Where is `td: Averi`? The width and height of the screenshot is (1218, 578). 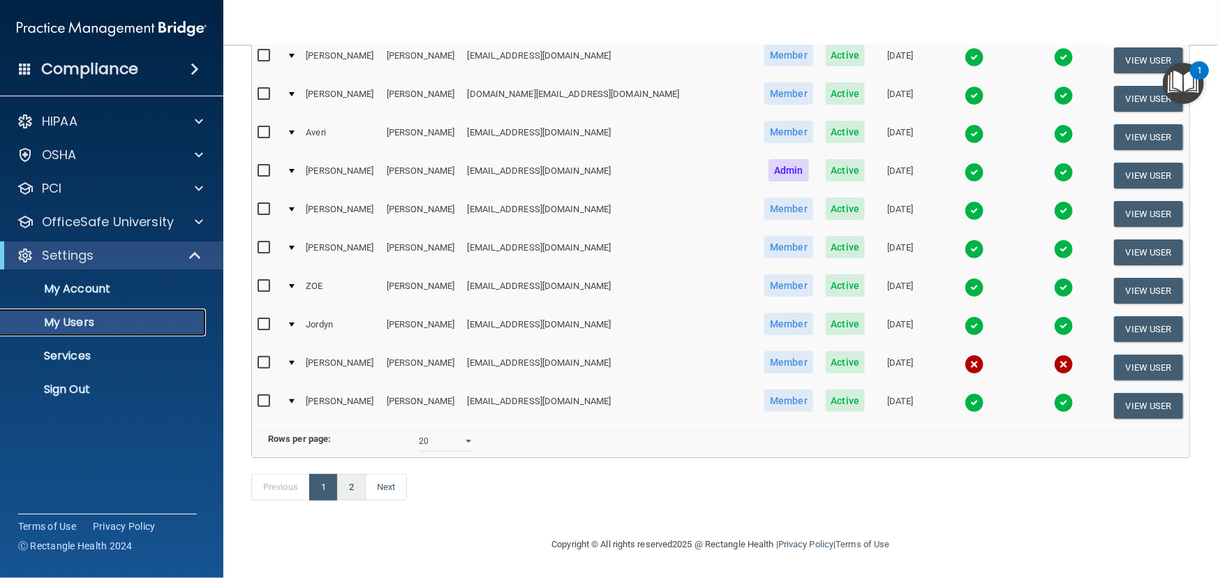
td: Averi is located at coordinates (341, 137).